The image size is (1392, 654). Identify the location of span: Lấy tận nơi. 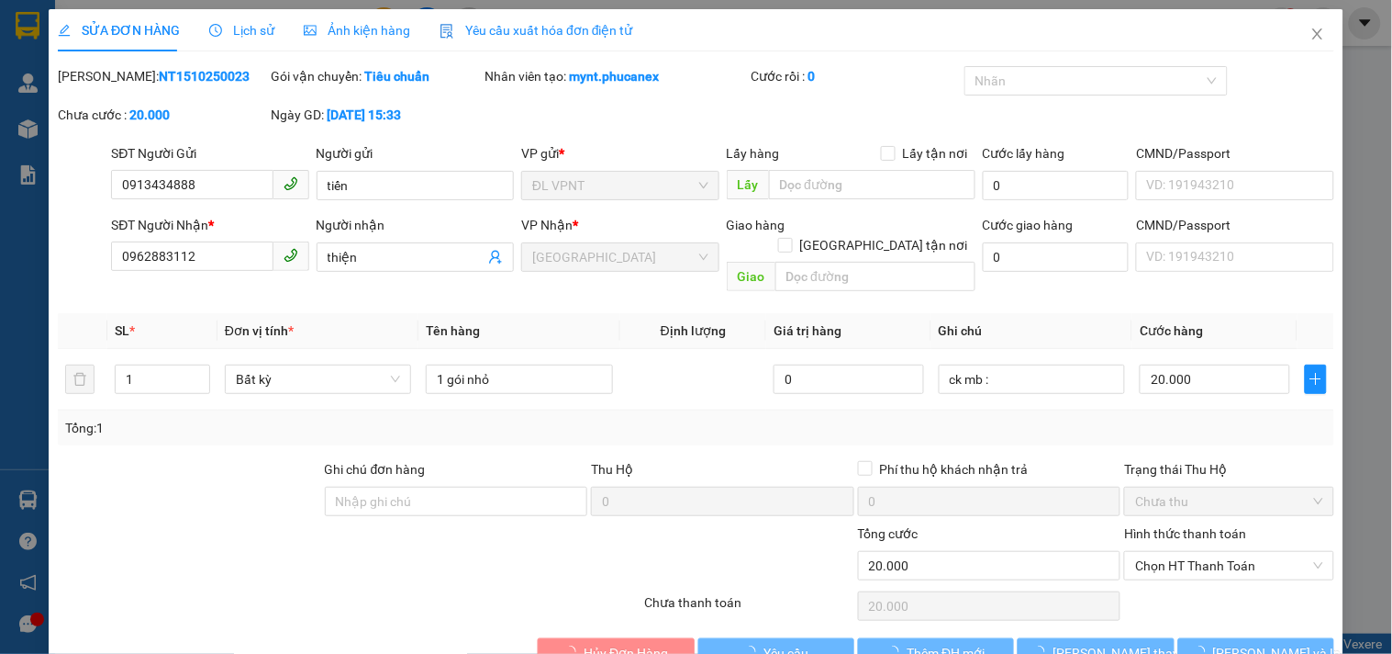
(935, 153).